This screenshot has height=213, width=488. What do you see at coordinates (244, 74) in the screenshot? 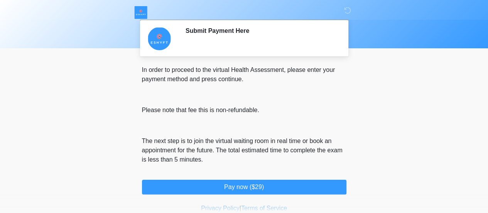
I see `p: In order to proceed to the virtual Health Assessment, please enter your payment method and press ...` at bounding box center [244, 74].